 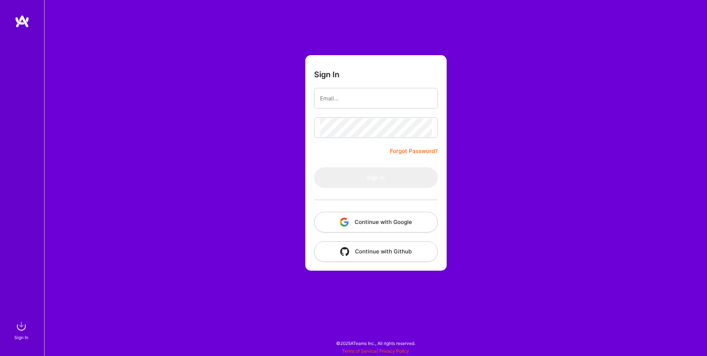 I want to click on img: logo, so click(x=22, y=21).